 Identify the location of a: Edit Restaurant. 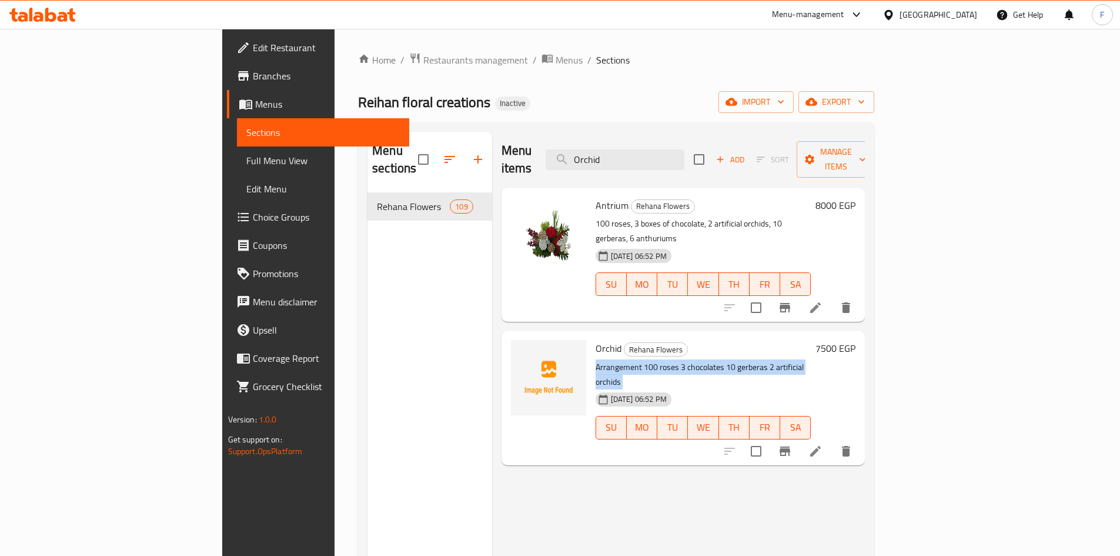
(318, 48).